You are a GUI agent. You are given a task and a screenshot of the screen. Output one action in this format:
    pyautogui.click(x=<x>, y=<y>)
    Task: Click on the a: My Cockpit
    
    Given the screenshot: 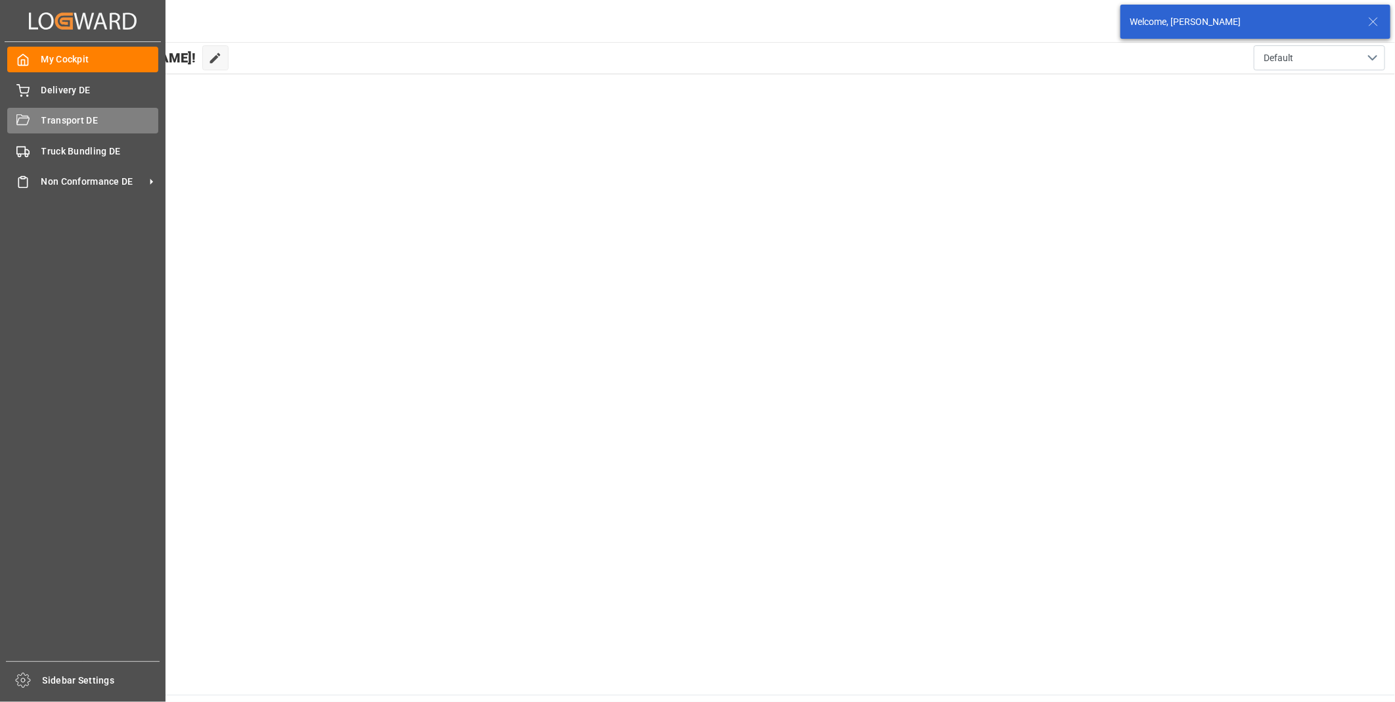 What is the action you would take?
    pyautogui.click(x=83, y=59)
    